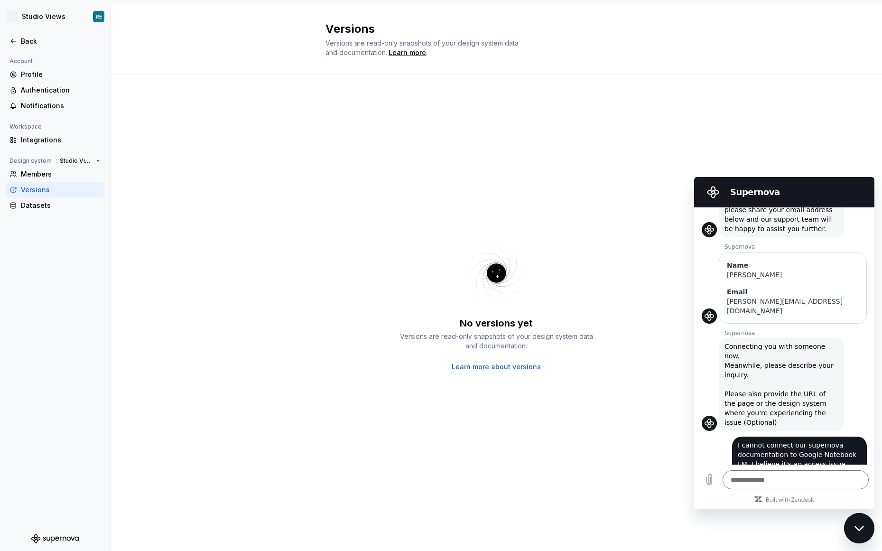 This screenshot has width=882, height=551. Describe the element at coordinates (99, 115) in the screenshot. I see `div: Email` at that location.